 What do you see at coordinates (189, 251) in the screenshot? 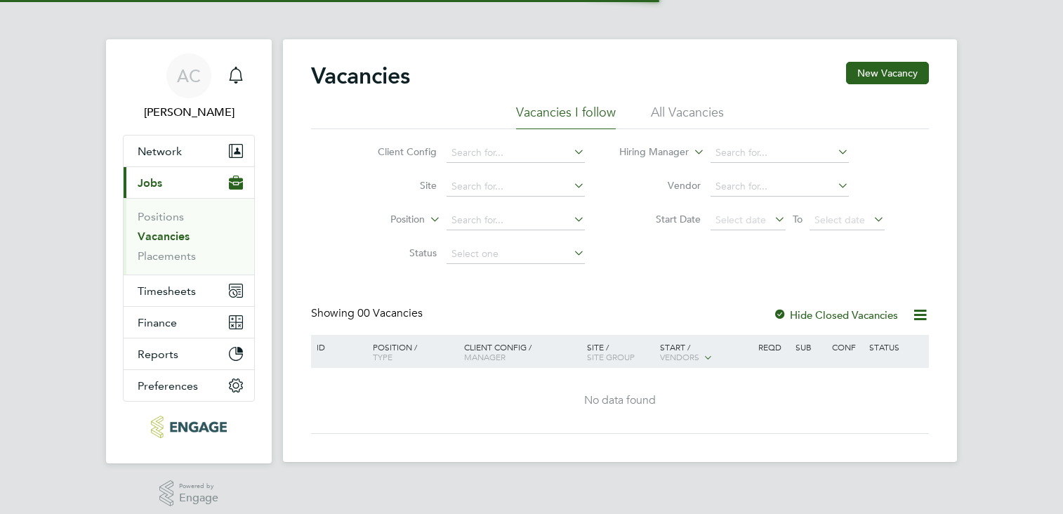
I see `nav: Main navigation` at bounding box center [189, 251].